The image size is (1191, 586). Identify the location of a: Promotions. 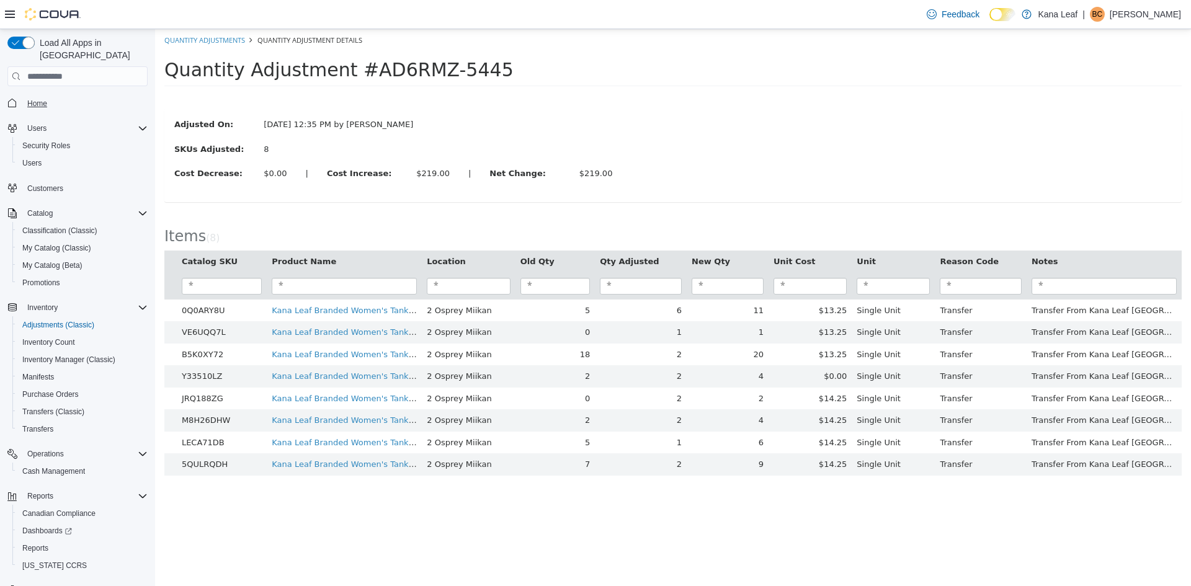
(41, 283).